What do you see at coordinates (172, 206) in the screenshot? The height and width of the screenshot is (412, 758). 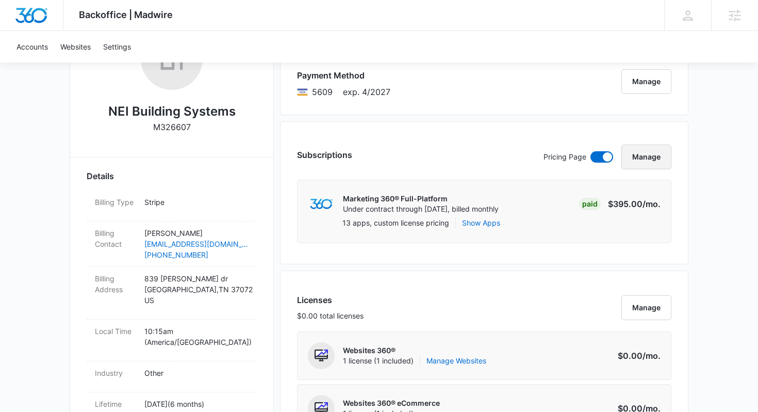 I see `div: Billing TypeStripe` at bounding box center [172, 206].